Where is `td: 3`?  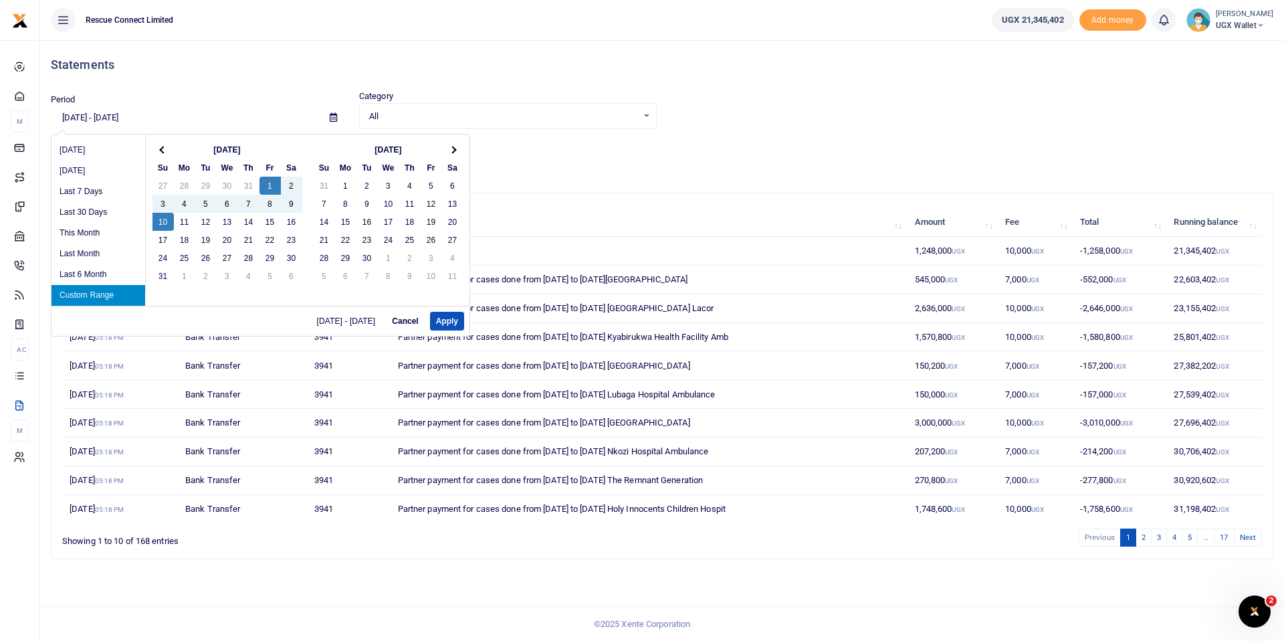 td: 3 is located at coordinates (389, 185).